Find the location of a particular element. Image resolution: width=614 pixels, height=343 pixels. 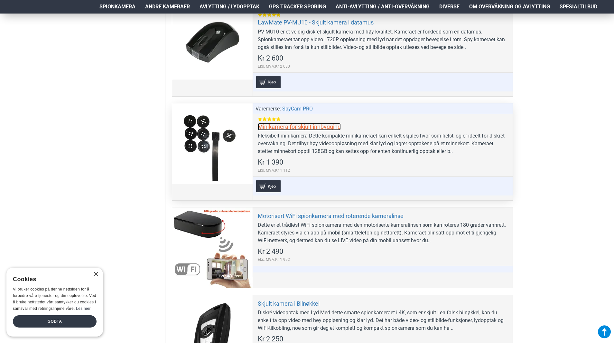

span: Eks. MVA:Kr 1 112 is located at coordinates (274, 170).